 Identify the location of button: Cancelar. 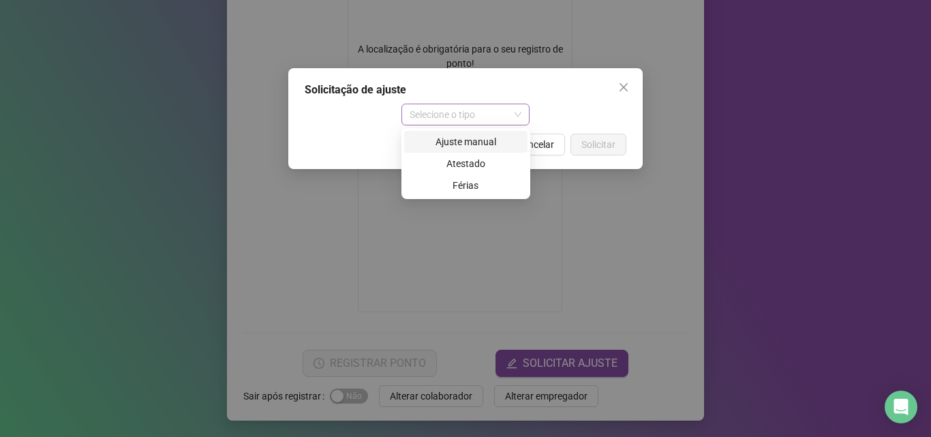
(535, 145).